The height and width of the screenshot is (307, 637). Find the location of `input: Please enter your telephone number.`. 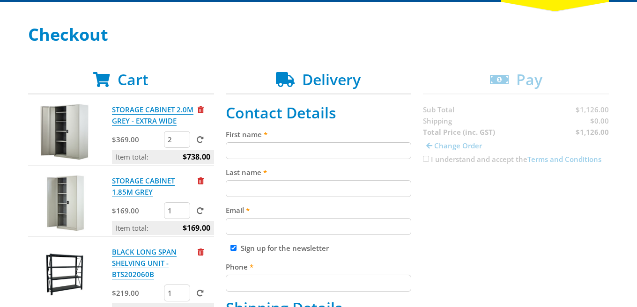

input: Please enter your telephone number. is located at coordinates (318, 283).